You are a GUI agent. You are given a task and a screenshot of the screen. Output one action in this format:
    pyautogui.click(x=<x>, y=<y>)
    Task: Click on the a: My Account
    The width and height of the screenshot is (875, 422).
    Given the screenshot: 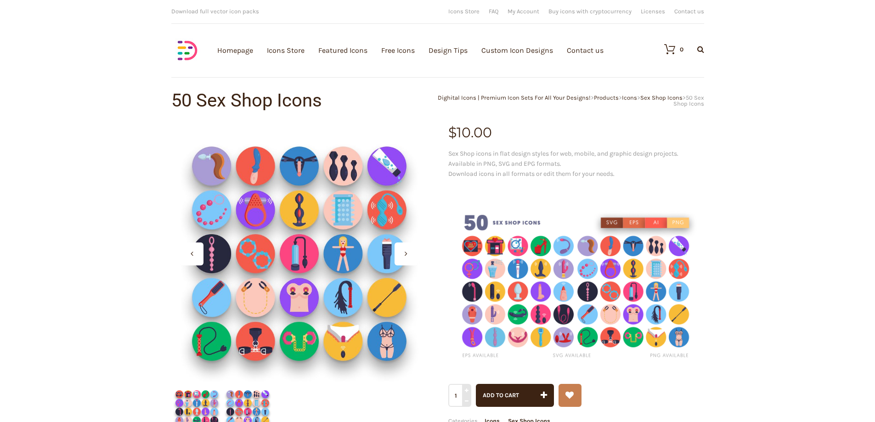 What is the action you would take?
    pyautogui.click(x=523, y=11)
    